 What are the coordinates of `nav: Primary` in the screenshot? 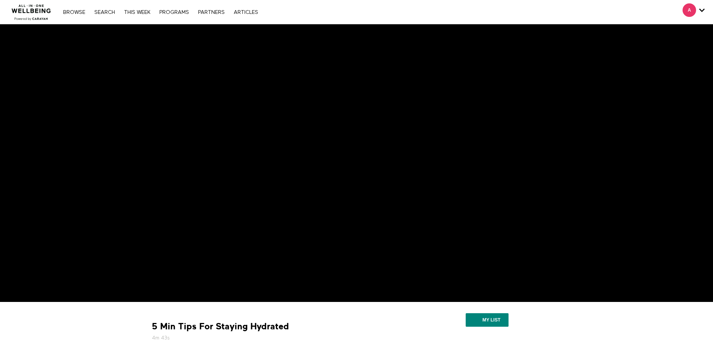 It's located at (160, 12).